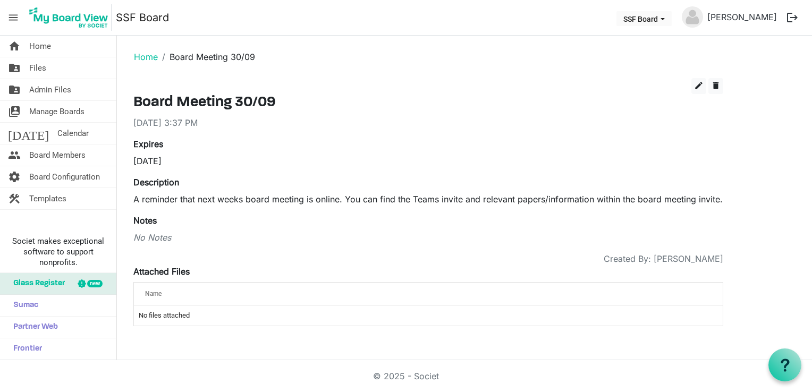  I want to click on img: no-profile-picture.svg, so click(692, 17).